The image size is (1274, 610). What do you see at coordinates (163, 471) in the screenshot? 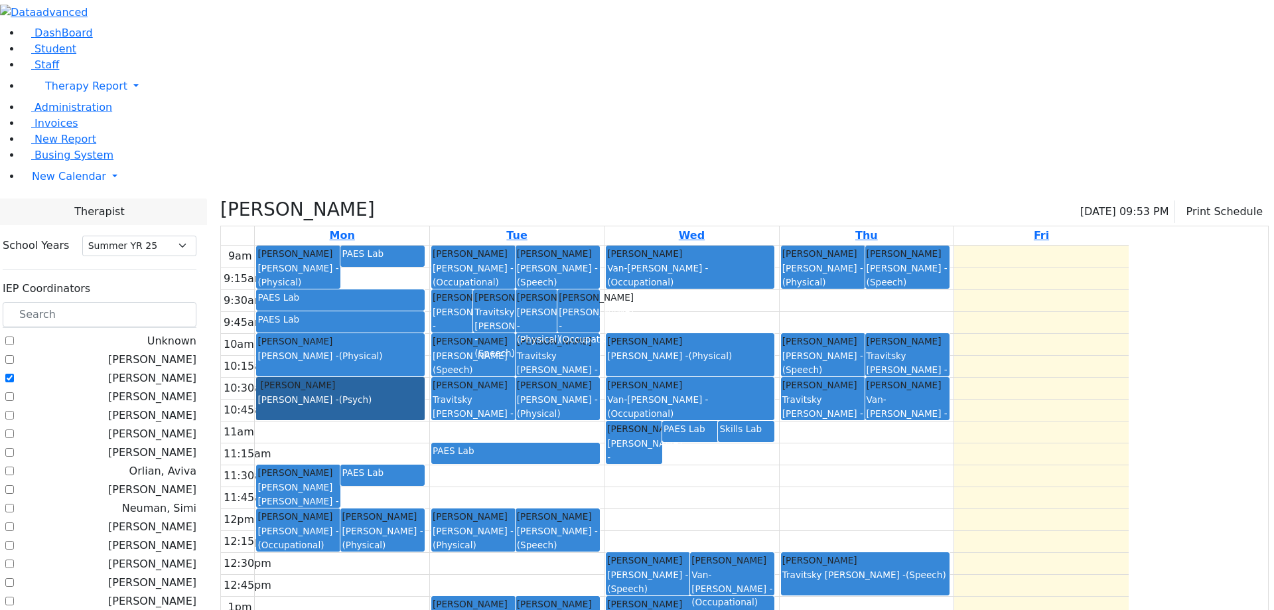
I see `label: Orlian, Aviva` at bounding box center [163, 471].